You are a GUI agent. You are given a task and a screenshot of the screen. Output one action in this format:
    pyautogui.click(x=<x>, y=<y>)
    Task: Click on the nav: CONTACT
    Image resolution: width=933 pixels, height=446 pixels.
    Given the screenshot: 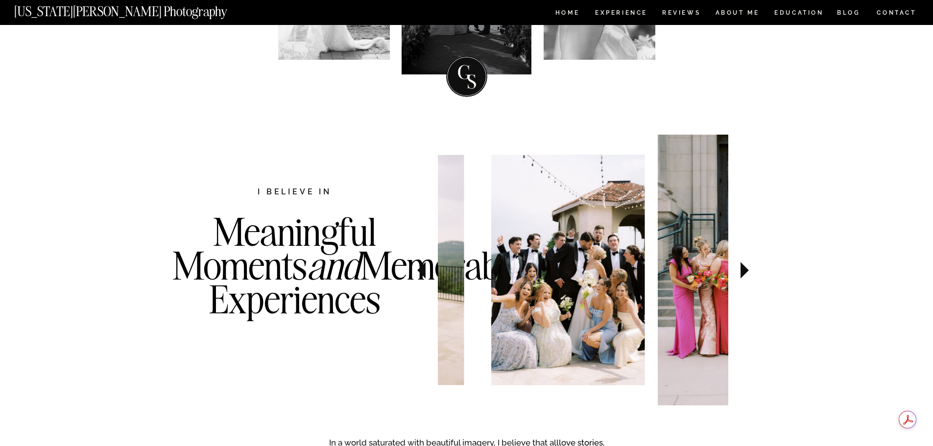 What is the action you would take?
    pyautogui.click(x=896, y=13)
    